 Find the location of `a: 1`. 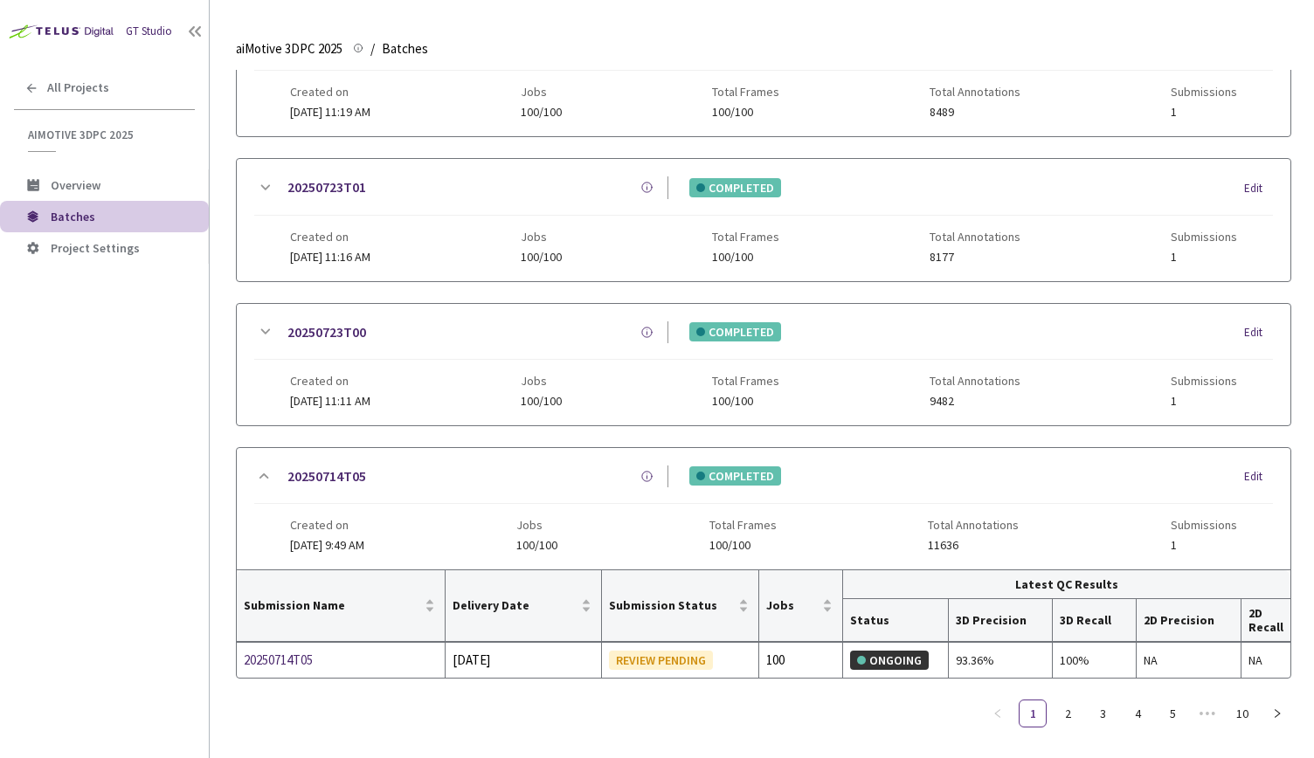

a: 1 is located at coordinates (1033, 714).